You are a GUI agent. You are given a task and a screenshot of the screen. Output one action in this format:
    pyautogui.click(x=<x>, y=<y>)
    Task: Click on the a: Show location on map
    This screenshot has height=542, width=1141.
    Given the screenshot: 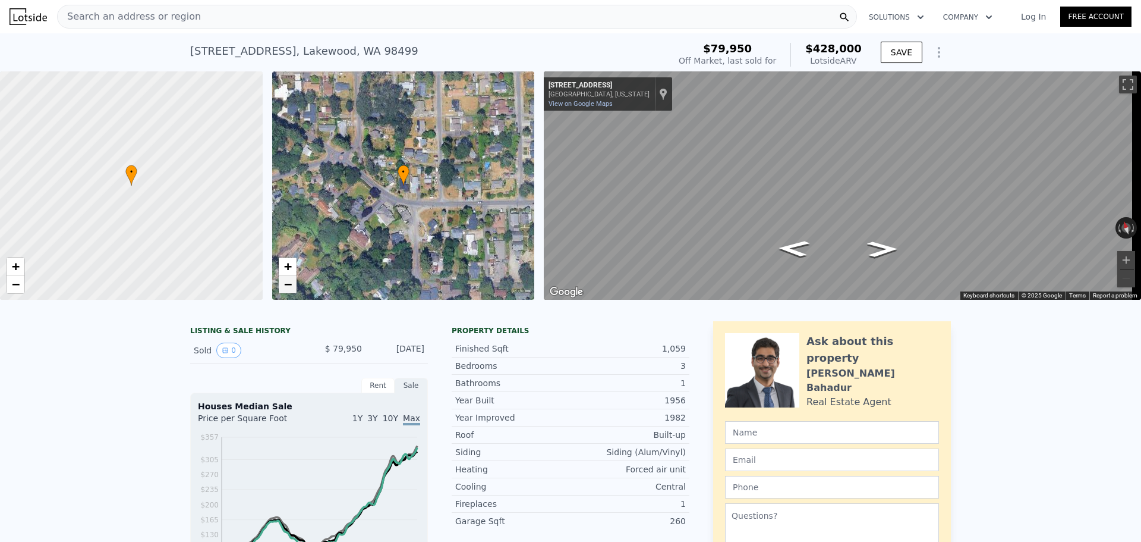 What is the action you would take?
    pyautogui.click(x=663, y=94)
    